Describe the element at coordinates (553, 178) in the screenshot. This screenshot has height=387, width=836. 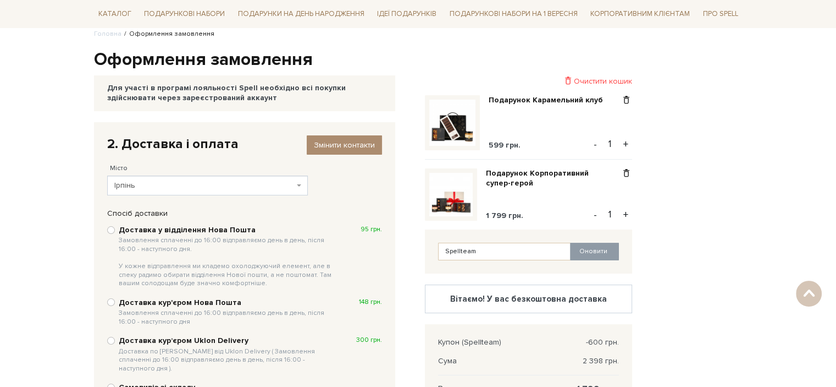
I see `a: Подарунок Корпоративний супер-герой` at that location.